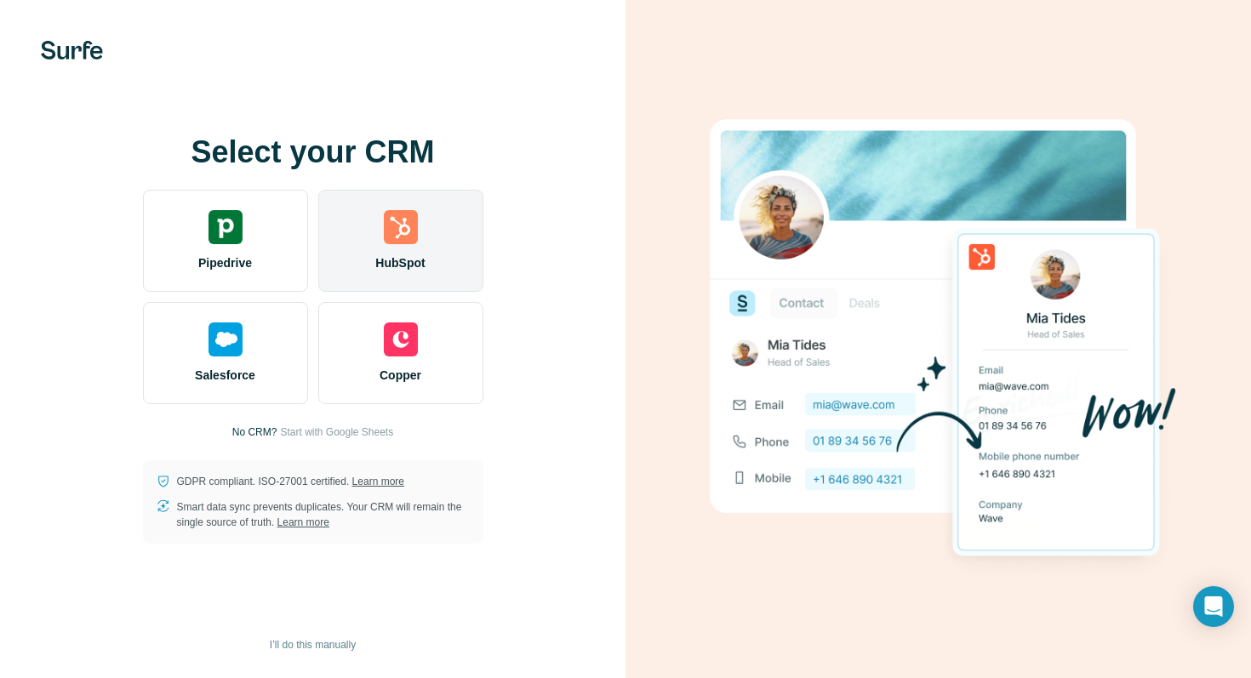 Image resolution: width=1251 pixels, height=678 pixels. What do you see at coordinates (401, 227) in the screenshot?
I see `img: hubspot's logo` at bounding box center [401, 227].